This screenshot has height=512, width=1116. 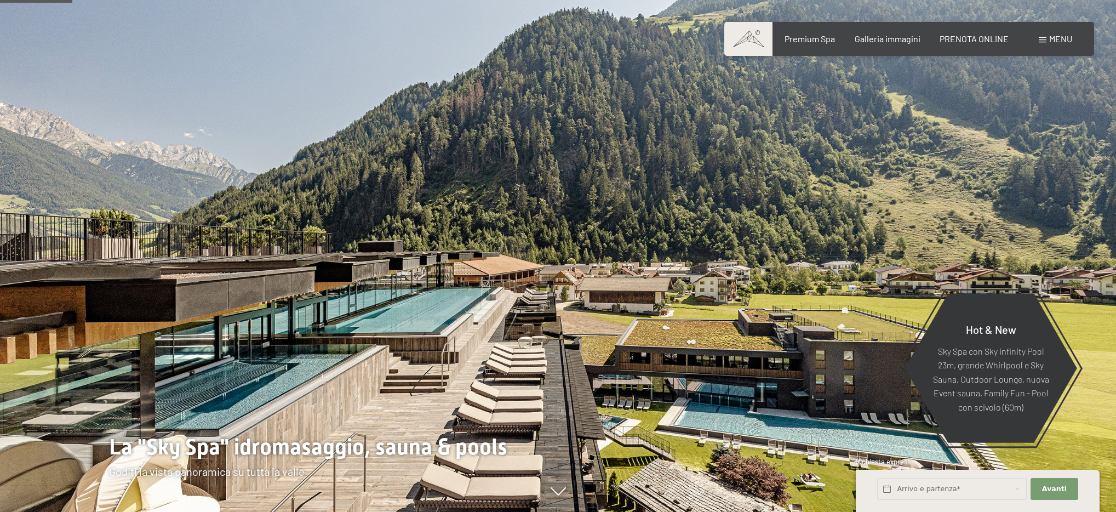 I want to click on span: Hot & New, so click(x=991, y=329).